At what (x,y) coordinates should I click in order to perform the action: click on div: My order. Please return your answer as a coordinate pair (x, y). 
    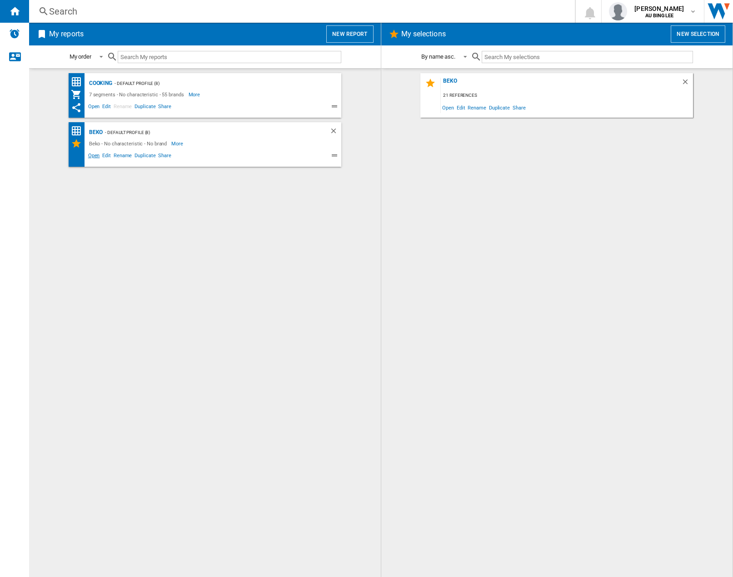
    Looking at the image, I should click on (80, 56).